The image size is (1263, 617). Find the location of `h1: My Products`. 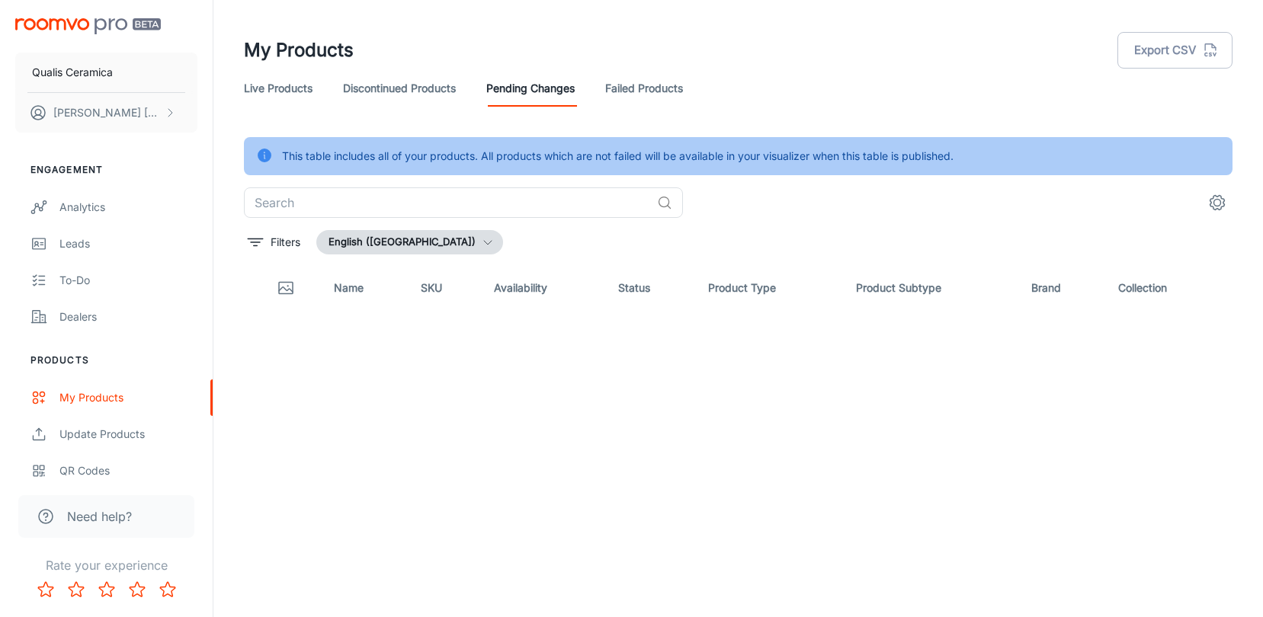

h1: My Products is located at coordinates (299, 50).